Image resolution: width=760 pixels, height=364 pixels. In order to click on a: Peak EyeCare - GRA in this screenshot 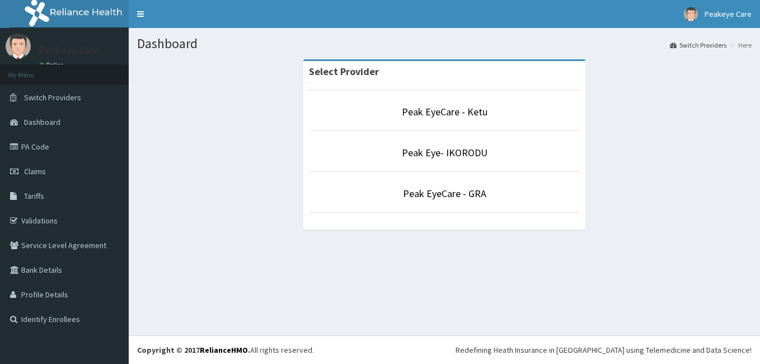, I will do `click(445, 193)`.